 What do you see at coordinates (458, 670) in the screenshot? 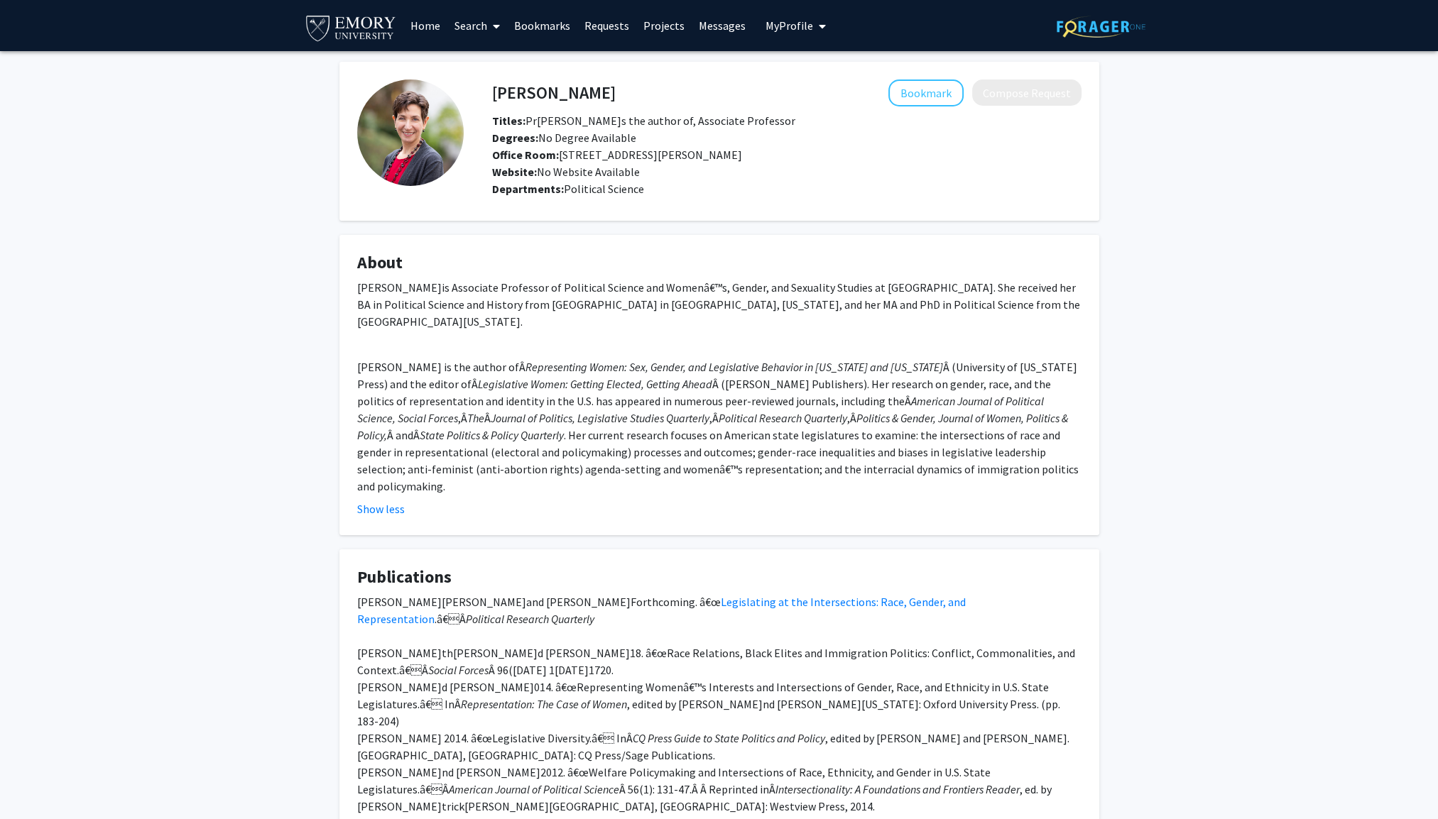
I see `em: Social Forces` at bounding box center [458, 670].